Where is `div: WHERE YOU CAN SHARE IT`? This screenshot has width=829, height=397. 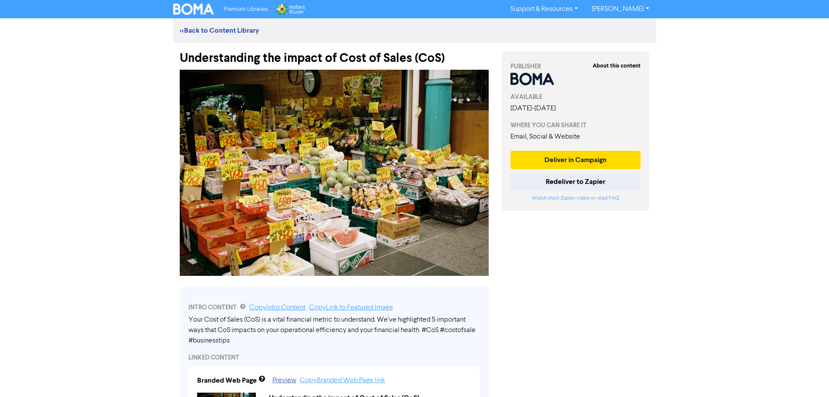 div: WHERE YOU CAN SHARE IT is located at coordinates (576, 125).